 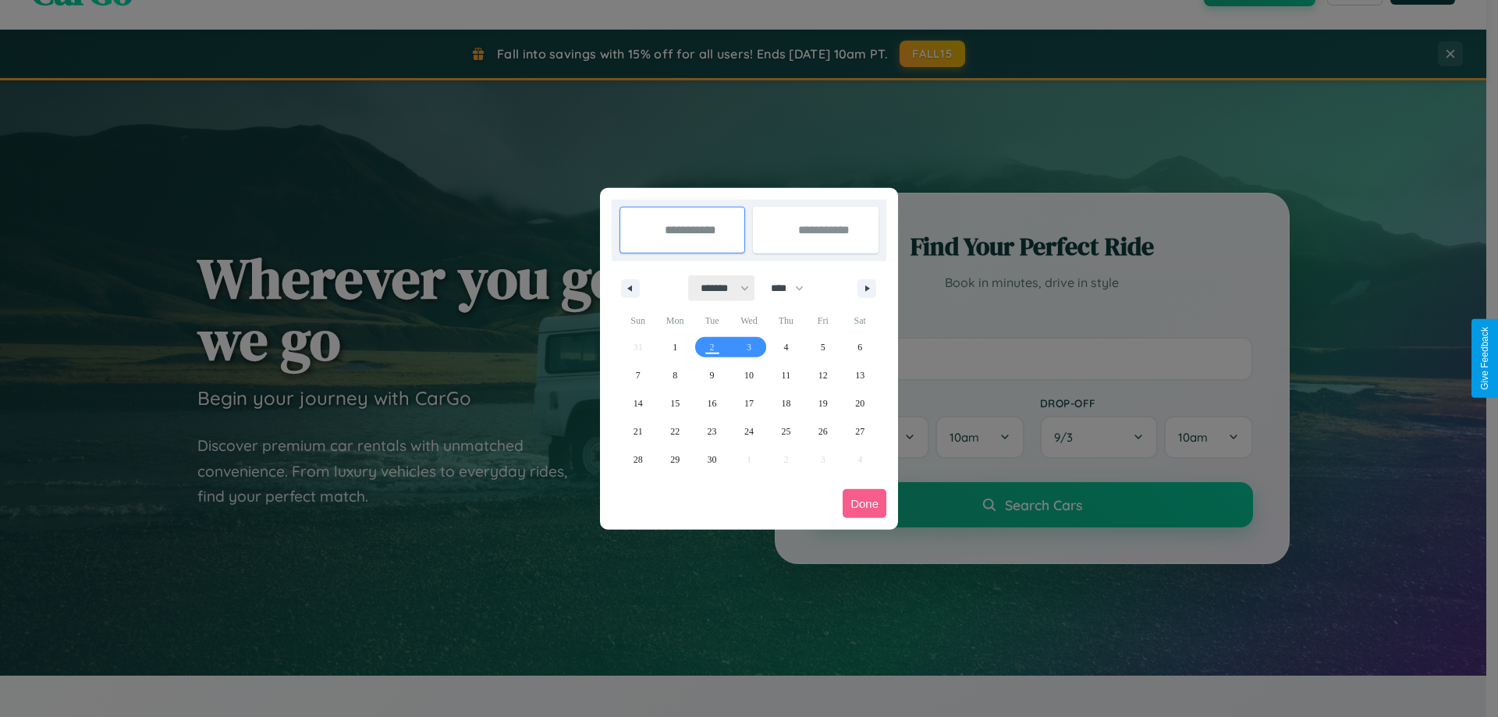 What do you see at coordinates (748, 375) in the screenshot?
I see `button: 10` at bounding box center [748, 375].